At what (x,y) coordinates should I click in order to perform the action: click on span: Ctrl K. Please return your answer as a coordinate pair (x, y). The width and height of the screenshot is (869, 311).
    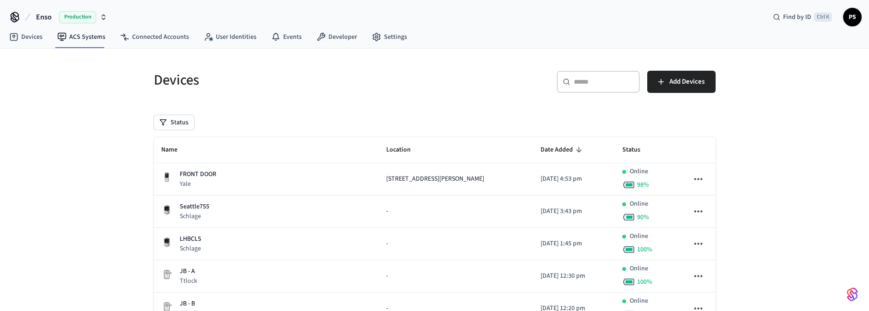
    Looking at the image, I should click on (822, 17).